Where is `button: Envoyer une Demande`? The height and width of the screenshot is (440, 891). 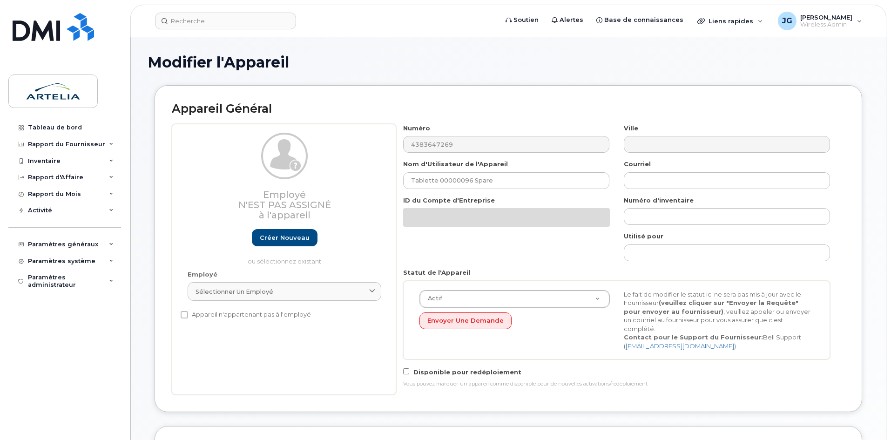 button: Envoyer une Demande is located at coordinates (465, 321).